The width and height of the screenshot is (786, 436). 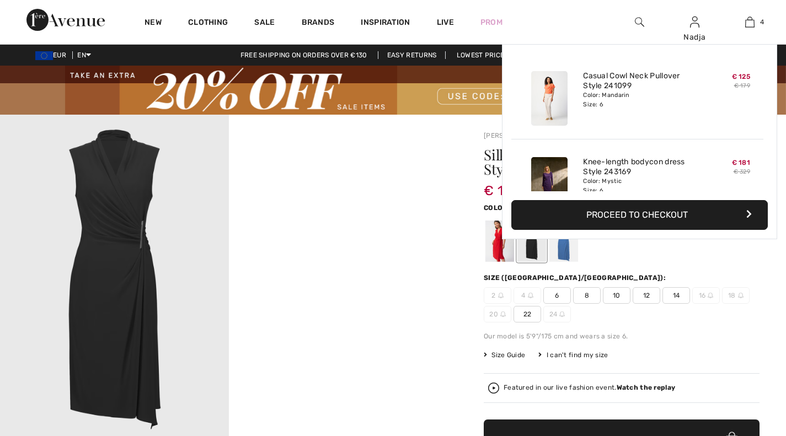 I want to click on span: 24, so click(x=557, y=314).